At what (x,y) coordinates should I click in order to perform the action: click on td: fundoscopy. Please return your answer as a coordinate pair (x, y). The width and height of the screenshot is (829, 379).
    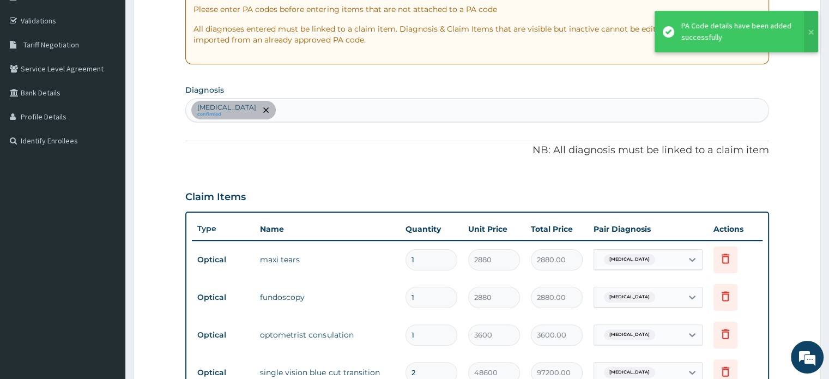
    Looking at the image, I should click on (327, 297).